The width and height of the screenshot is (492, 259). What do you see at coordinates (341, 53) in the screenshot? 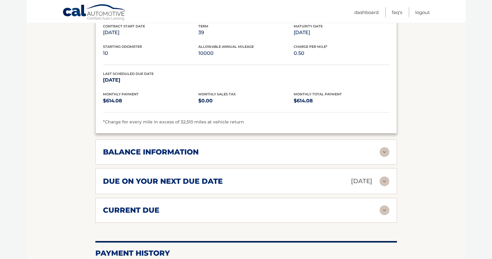
I see `p: 0.50` at bounding box center [341, 53].